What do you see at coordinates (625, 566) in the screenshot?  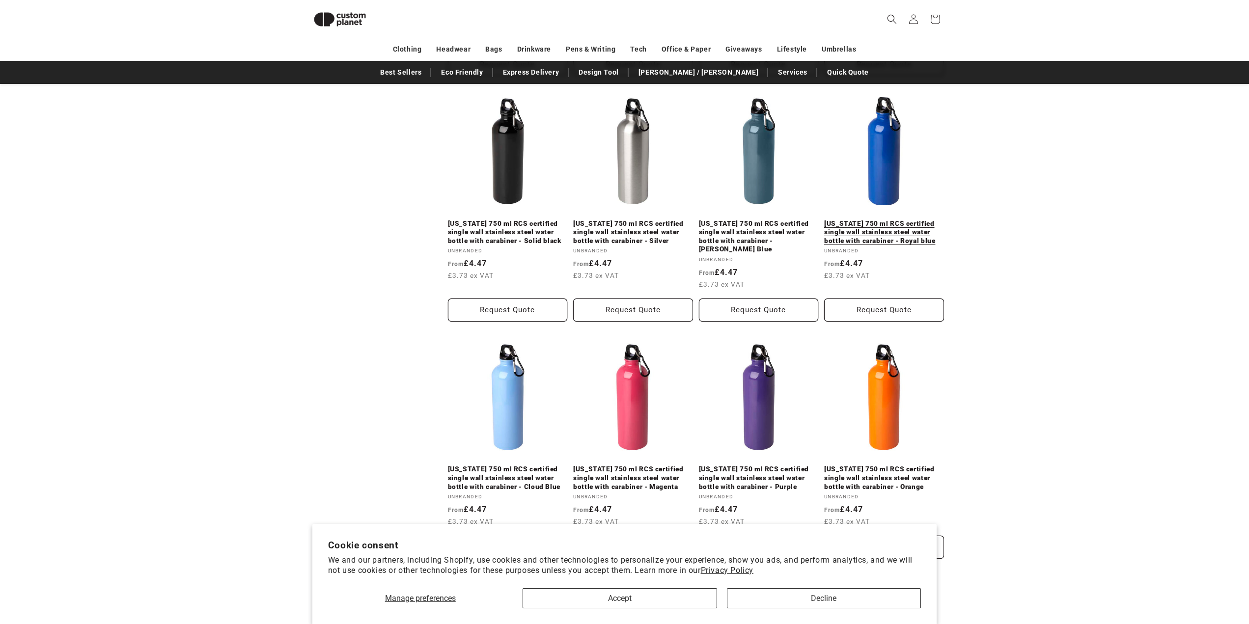 I see `p: We and our partners, including Shopify, use cookies and other technologies to personalize your ex...` at bounding box center [625, 566].